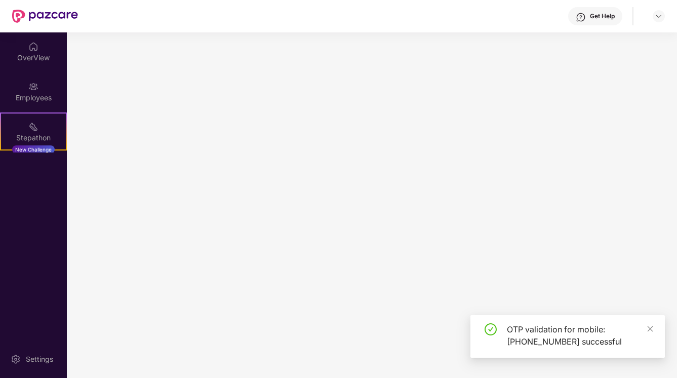 The height and width of the screenshot is (378, 677). What do you see at coordinates (33, 127) in the screenshot?
I see `img: svg+xml;base64,PHN2ZyB4bWxucz0iaHR0cDovL3d3dy53My5vcmcvMjAwMC9zdmciIHdpZHRoPSIyMSIgaGVpZ2h0PSIyMC...` at bounding box center [33, 127].